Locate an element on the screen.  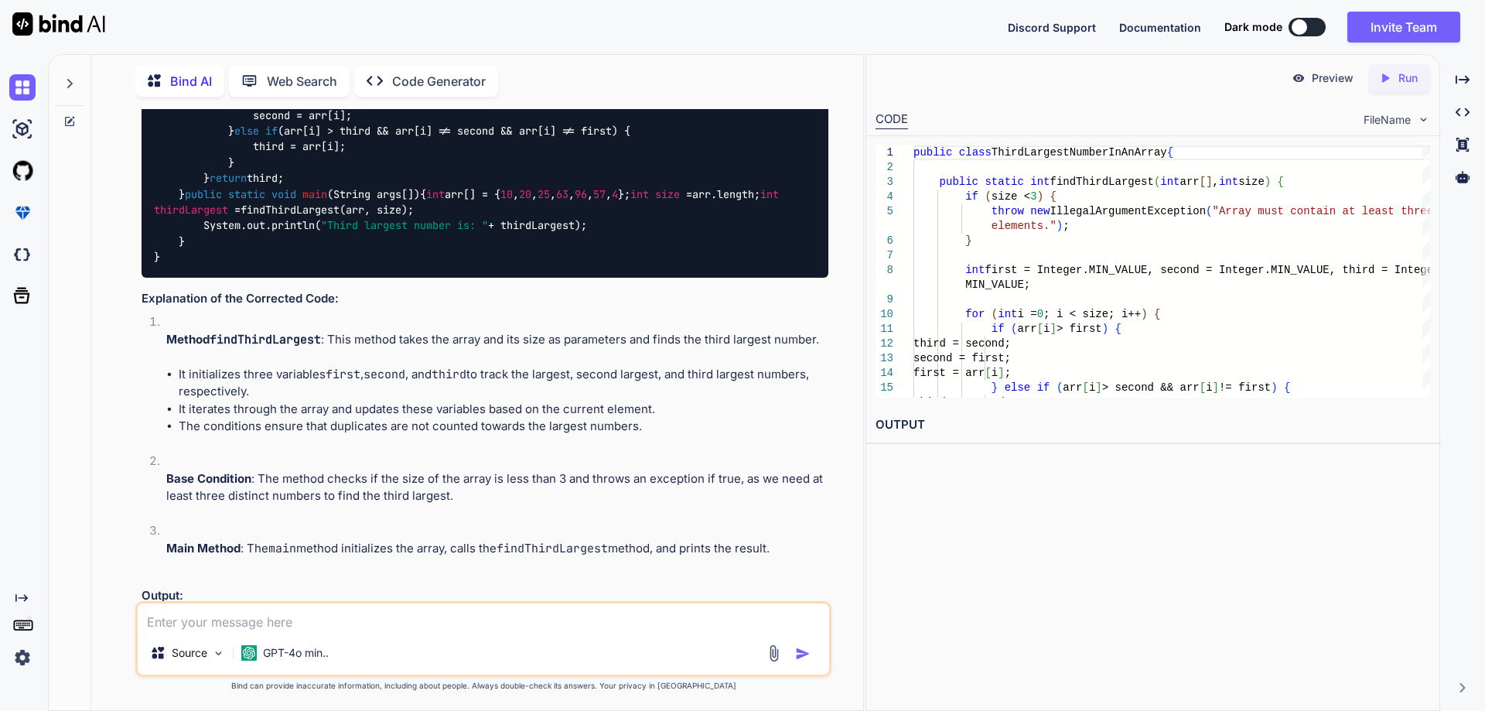
div: 5 is located at coordinates (884, 211).